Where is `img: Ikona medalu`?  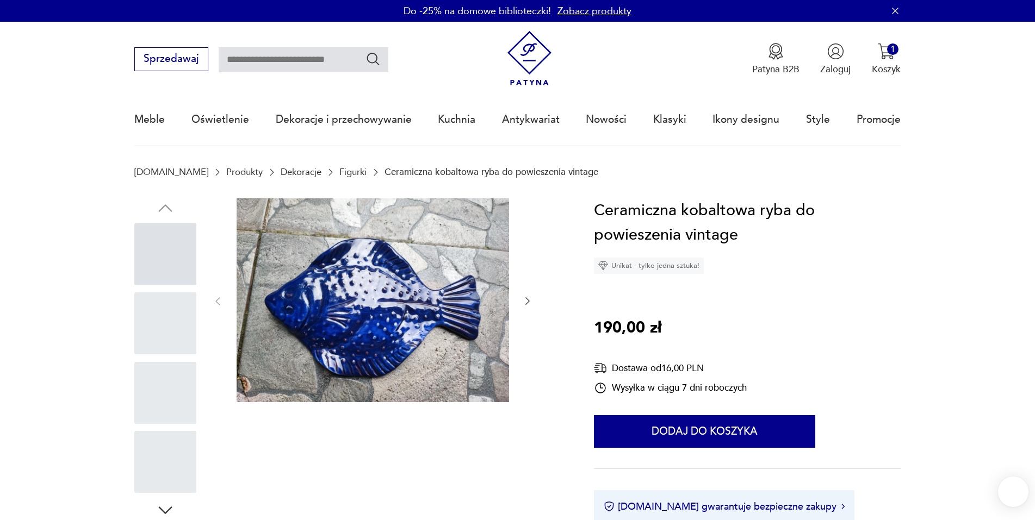
img: Ikona medalu is located at coordinates (776, 51).